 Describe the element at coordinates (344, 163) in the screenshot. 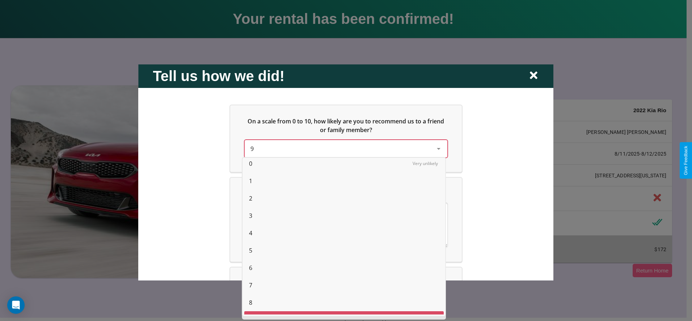

I see `div: 0` at that location.